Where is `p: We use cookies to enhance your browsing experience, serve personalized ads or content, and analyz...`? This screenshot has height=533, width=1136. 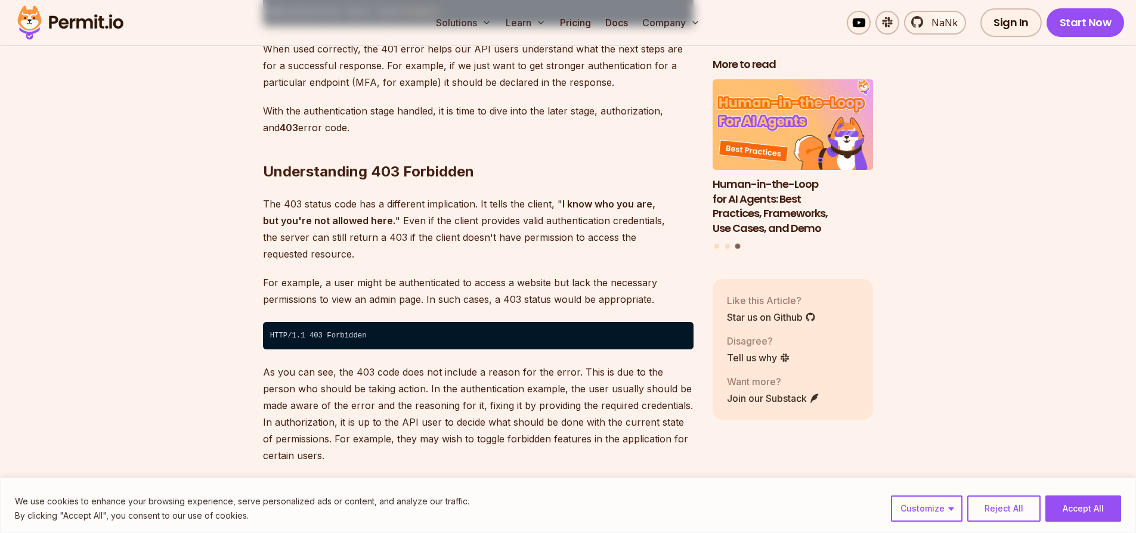 p: We use cookies to enhance your browsing experience, serve personalized ads or content, and analyz... is located at coordinates (242, 502).